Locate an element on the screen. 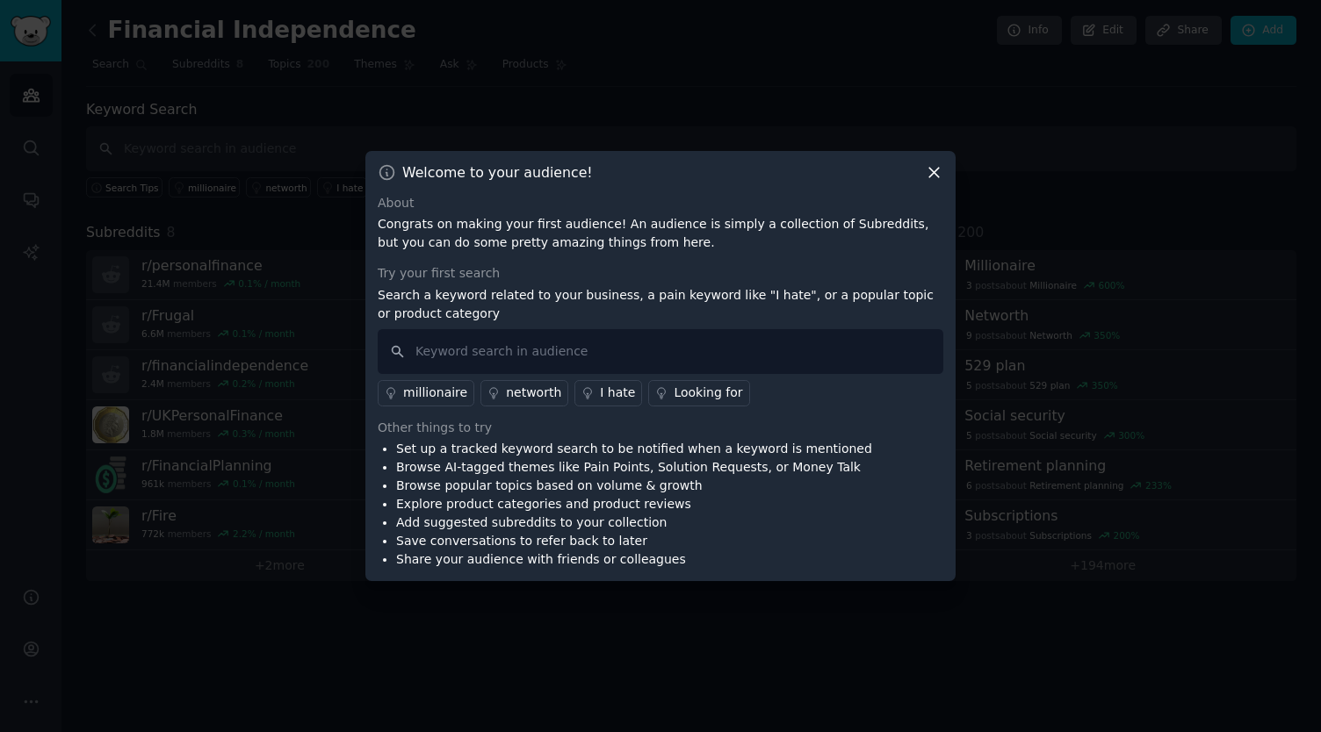  a: millionaire is located at coordinates (426, 393).